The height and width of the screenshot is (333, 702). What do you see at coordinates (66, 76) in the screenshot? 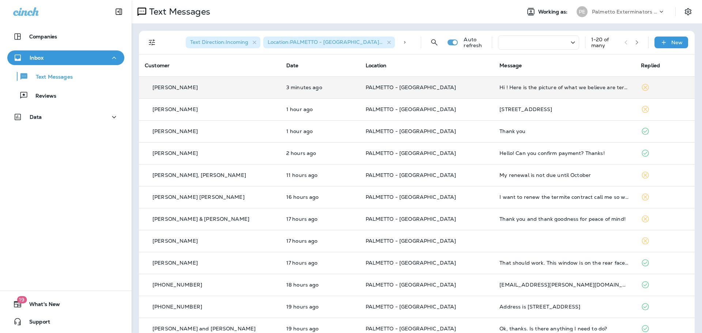
I see `button: Text Messages` at bounding box center [66, 76].